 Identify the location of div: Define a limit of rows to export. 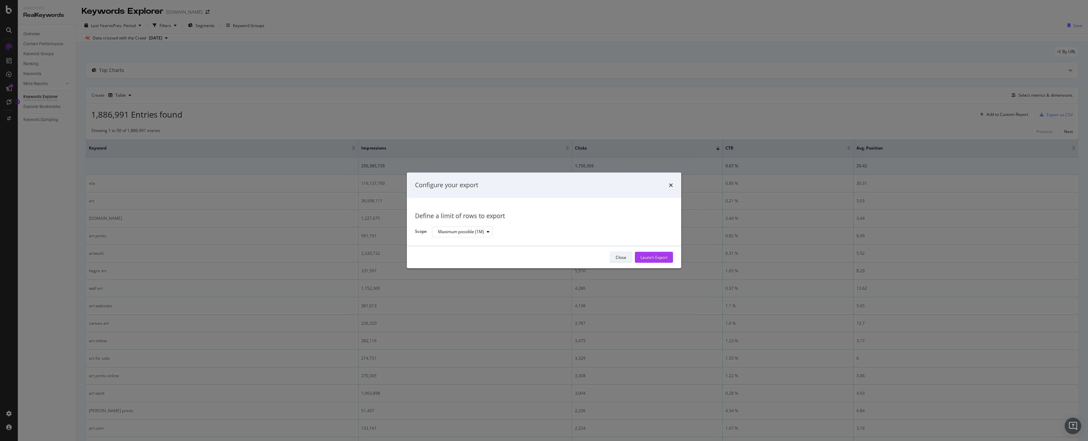
(544, 216).